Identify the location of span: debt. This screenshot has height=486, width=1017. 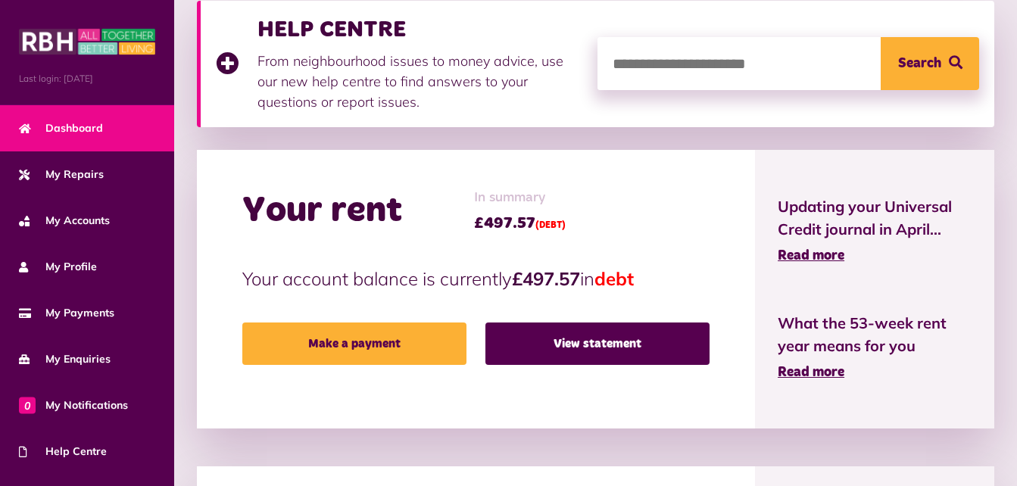
(614, 279).